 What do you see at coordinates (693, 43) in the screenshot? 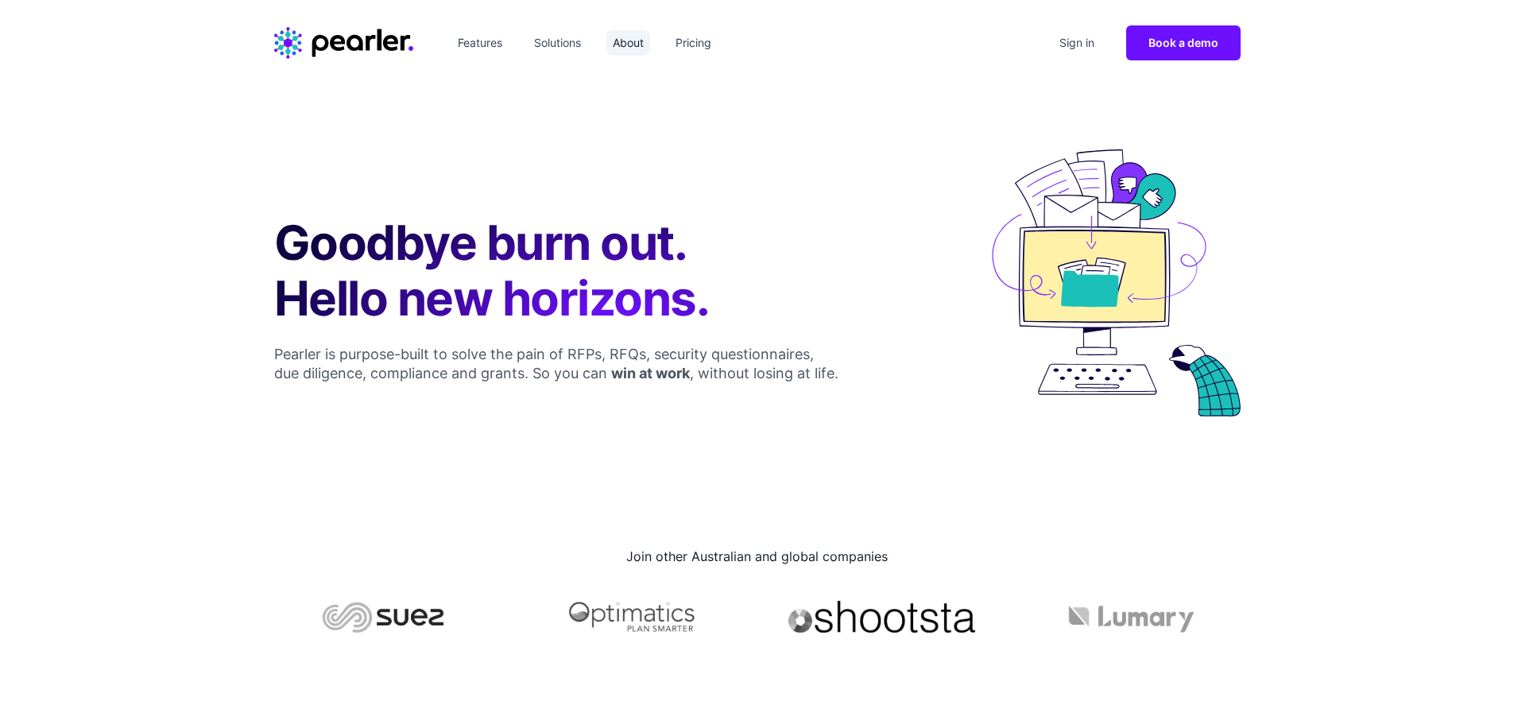
I see `a: Pricing` at bounding box center [693, 43].